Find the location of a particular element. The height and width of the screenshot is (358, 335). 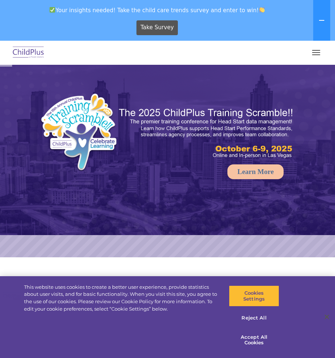

a: Take Survey is located at coordinates (157, 28).